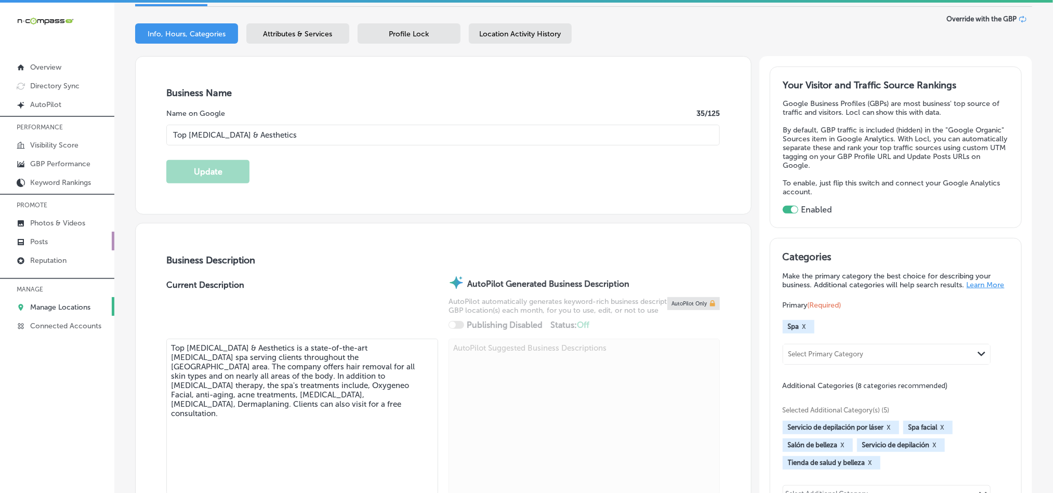 The image size is (1053, 493). I want to click on span: (Required), so click(825, 305).